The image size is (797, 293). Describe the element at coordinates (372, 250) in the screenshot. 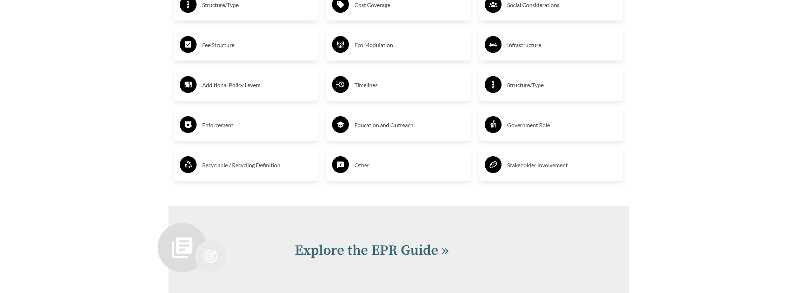

I see `a: Explore the EPR Guide »` at that location.